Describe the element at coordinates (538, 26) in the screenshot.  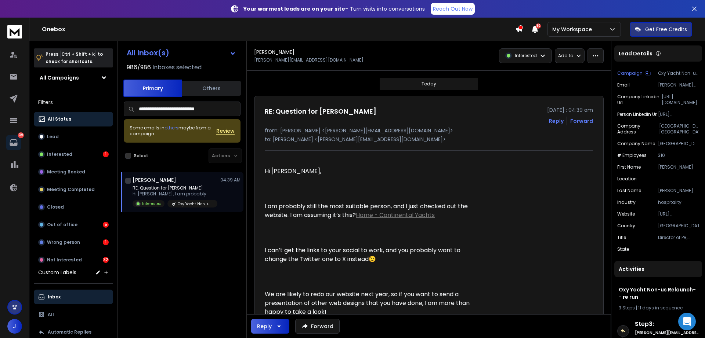
I see `span: 50` at that location.